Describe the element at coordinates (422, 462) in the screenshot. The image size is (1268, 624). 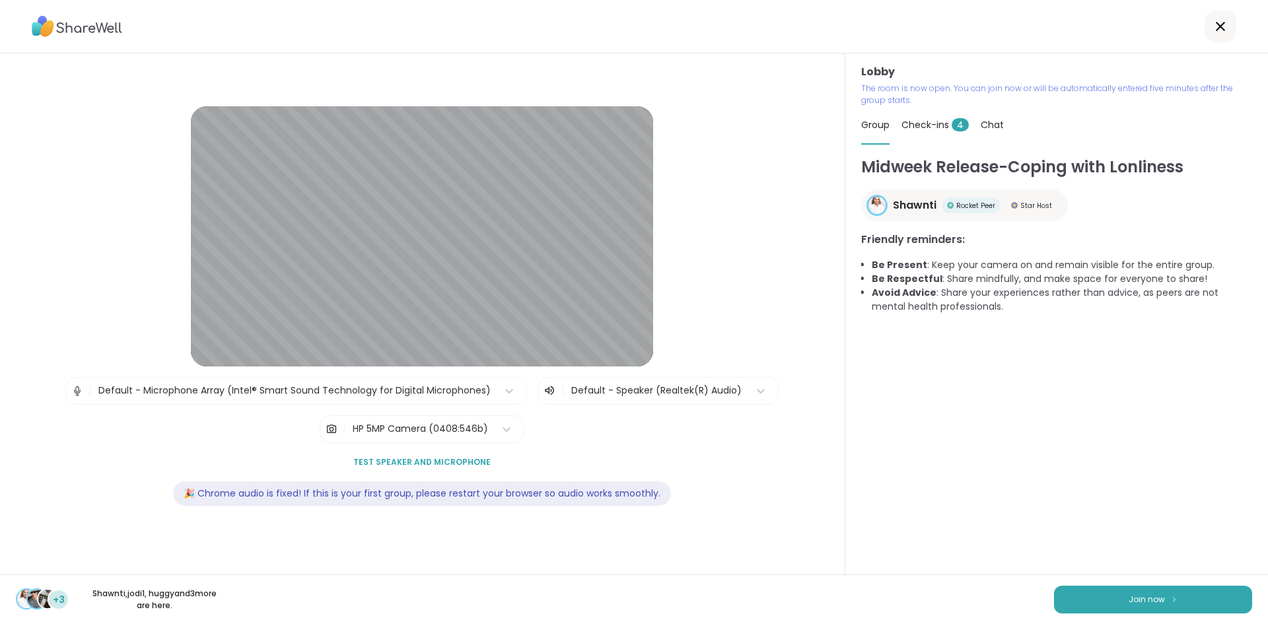
I see `button: Test speaker and microphone` at that location.